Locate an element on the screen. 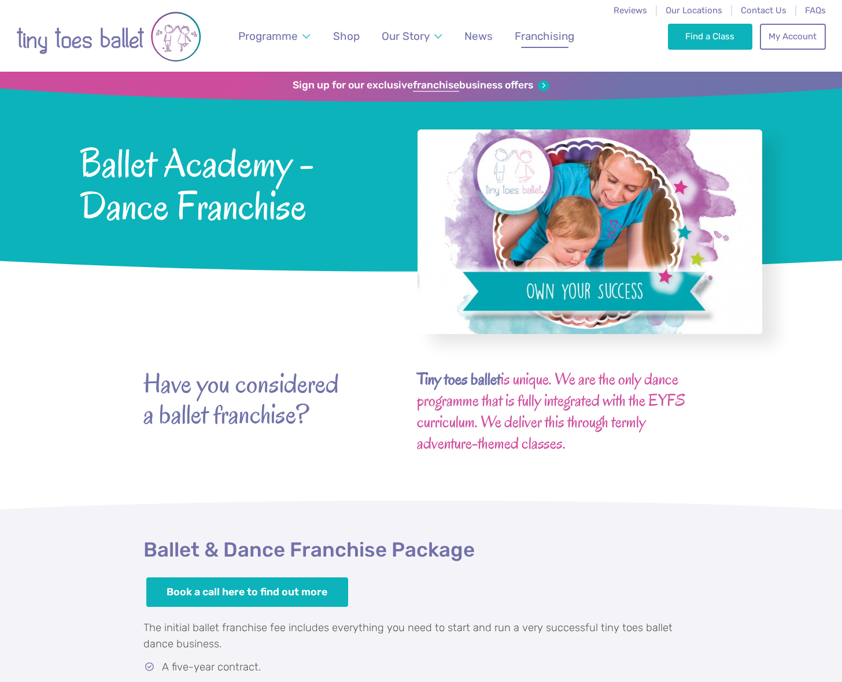 Image resolution: width=842 pixels, height=682 pixels. a: Tiny toes ballet is located at coordinates (458, 380).